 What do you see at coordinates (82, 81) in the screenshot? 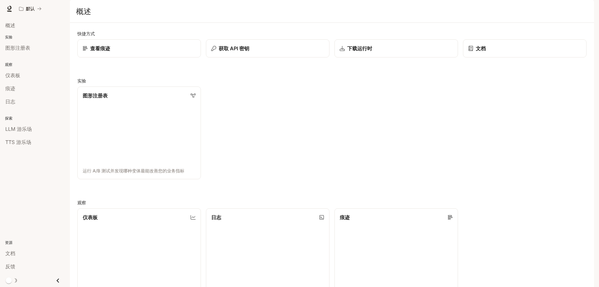
I see `font: 实验` at bounding box center [82, 81].